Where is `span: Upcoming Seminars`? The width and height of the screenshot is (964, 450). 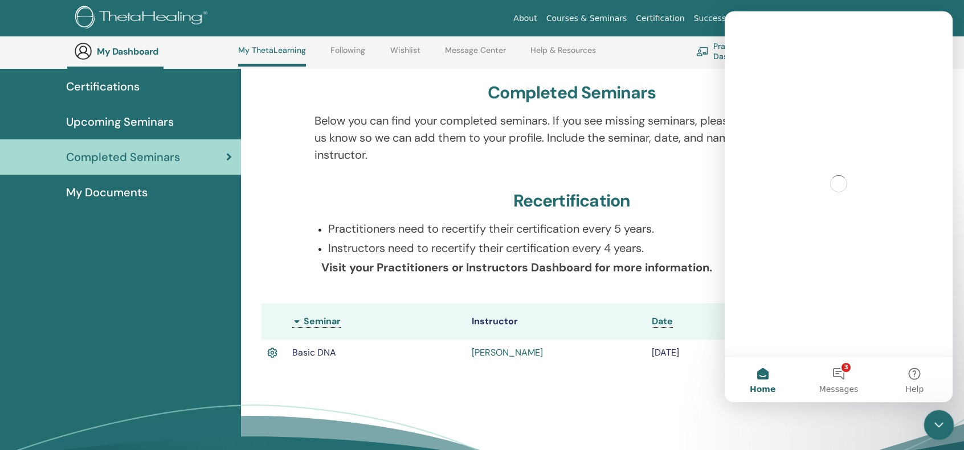
span: Upcoming Seminars is located at coordinates (120, 122).